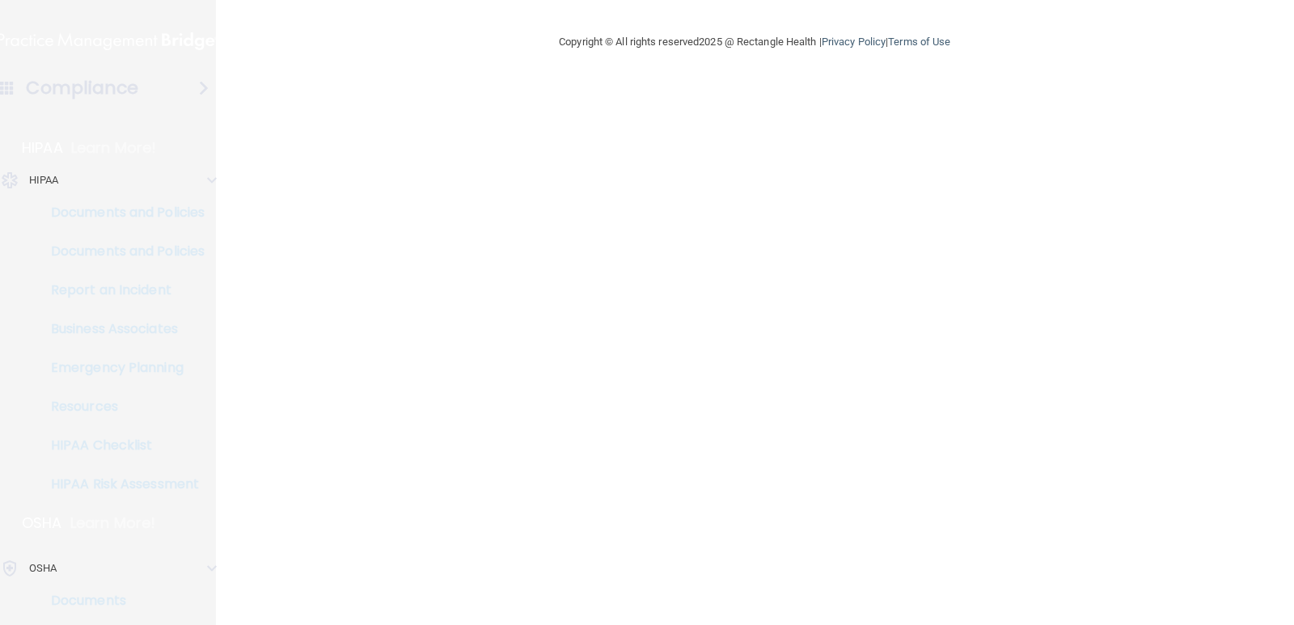 The width and height of the screenshot is (1294, 625). I want to click on p: Documents, so click(120, 601).